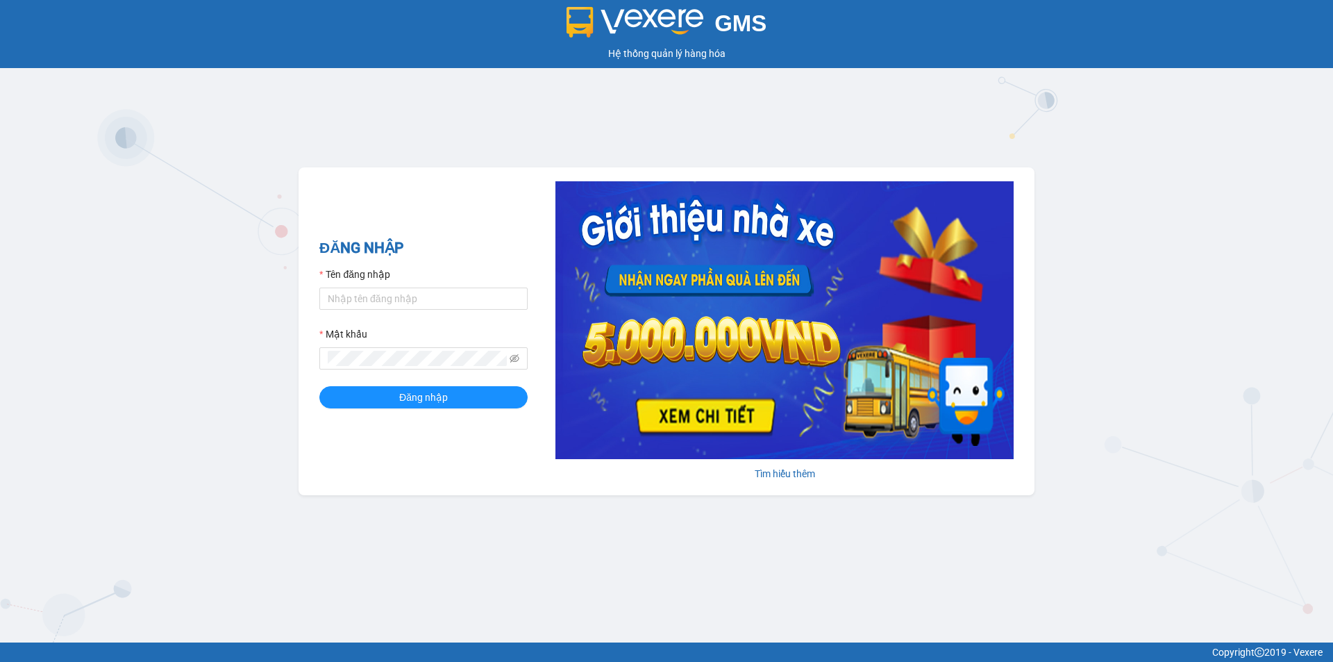  I want to click on div: Hệ thống quản lý hàng hóa, so click(667, 53).